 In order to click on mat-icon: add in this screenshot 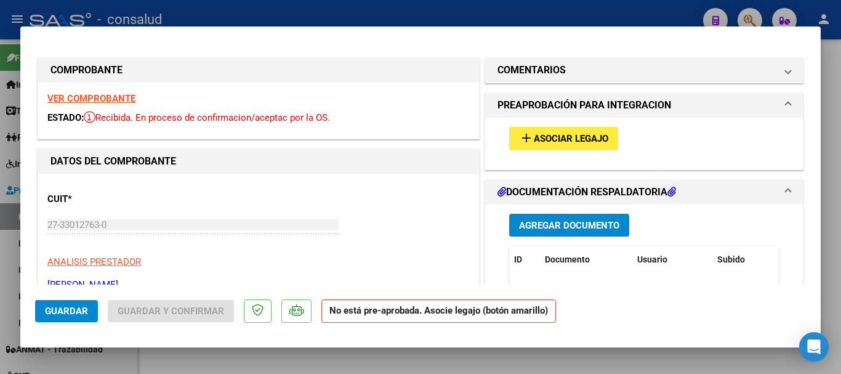, I will do `click(526, 138)`.